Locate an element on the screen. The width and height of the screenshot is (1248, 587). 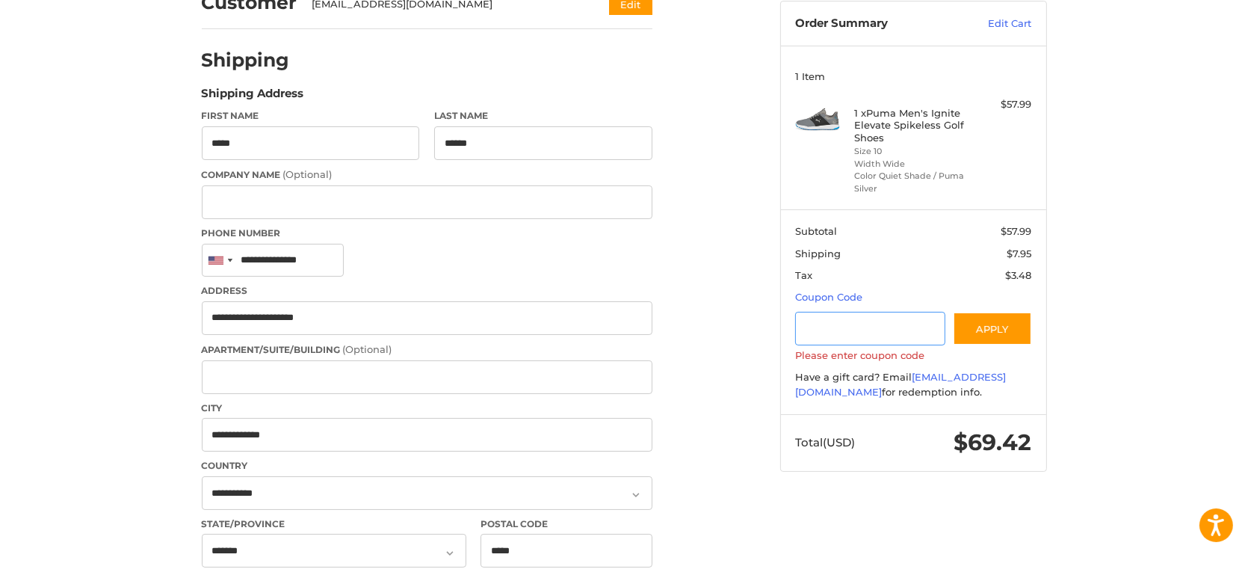
span: $69.42 is located at coordinates (992, 442).